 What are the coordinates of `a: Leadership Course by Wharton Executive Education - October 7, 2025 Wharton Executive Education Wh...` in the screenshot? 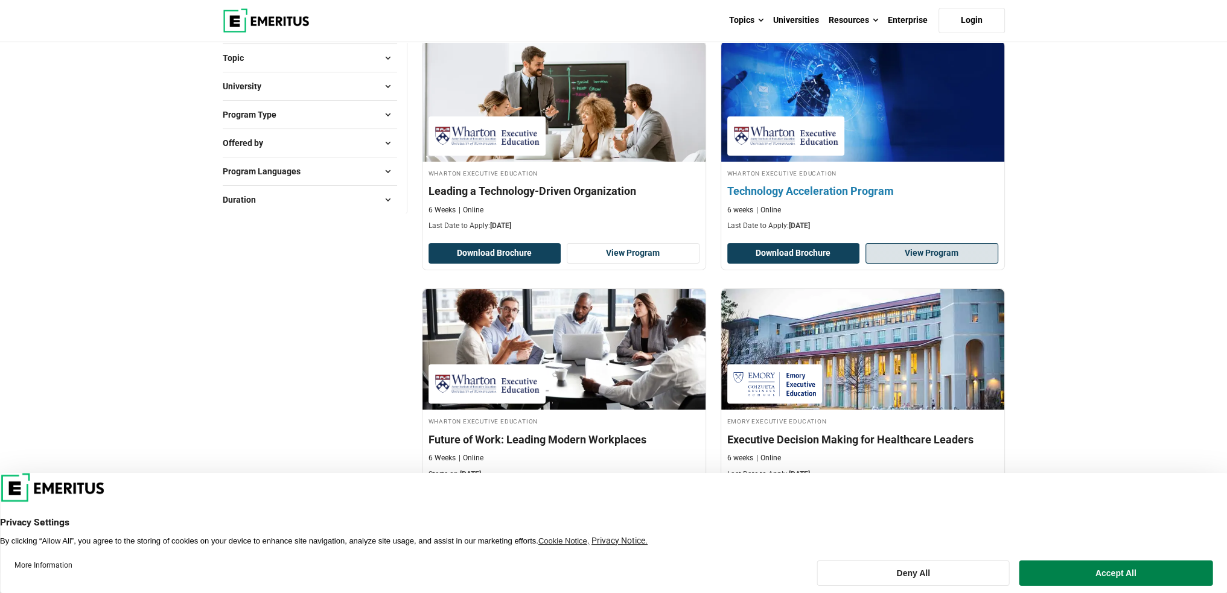 It's located at (564, 139).